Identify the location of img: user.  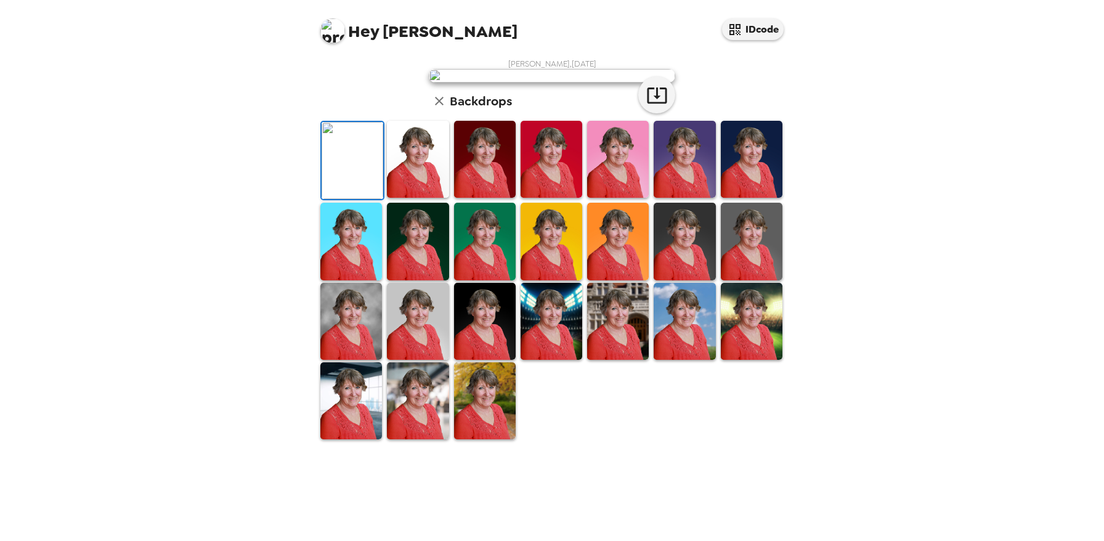
(552, 76).